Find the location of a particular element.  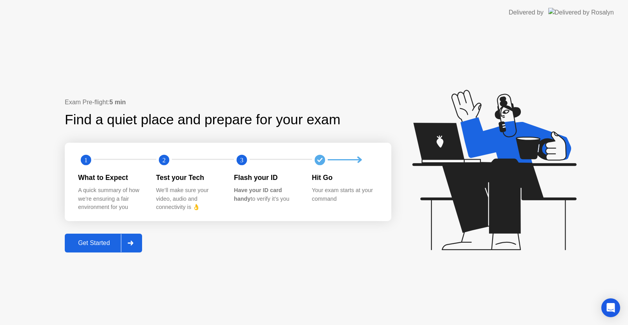

b: Have your ID card handy is located at coordinates (258, 195).